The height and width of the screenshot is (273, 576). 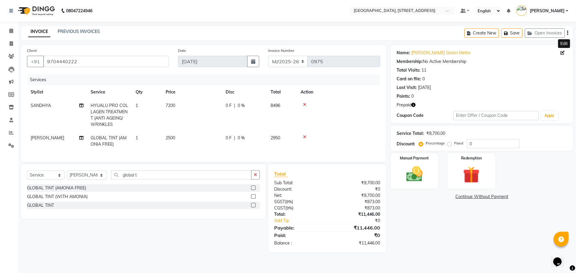 I want to click on label: Client, so click(x=32, y=51).